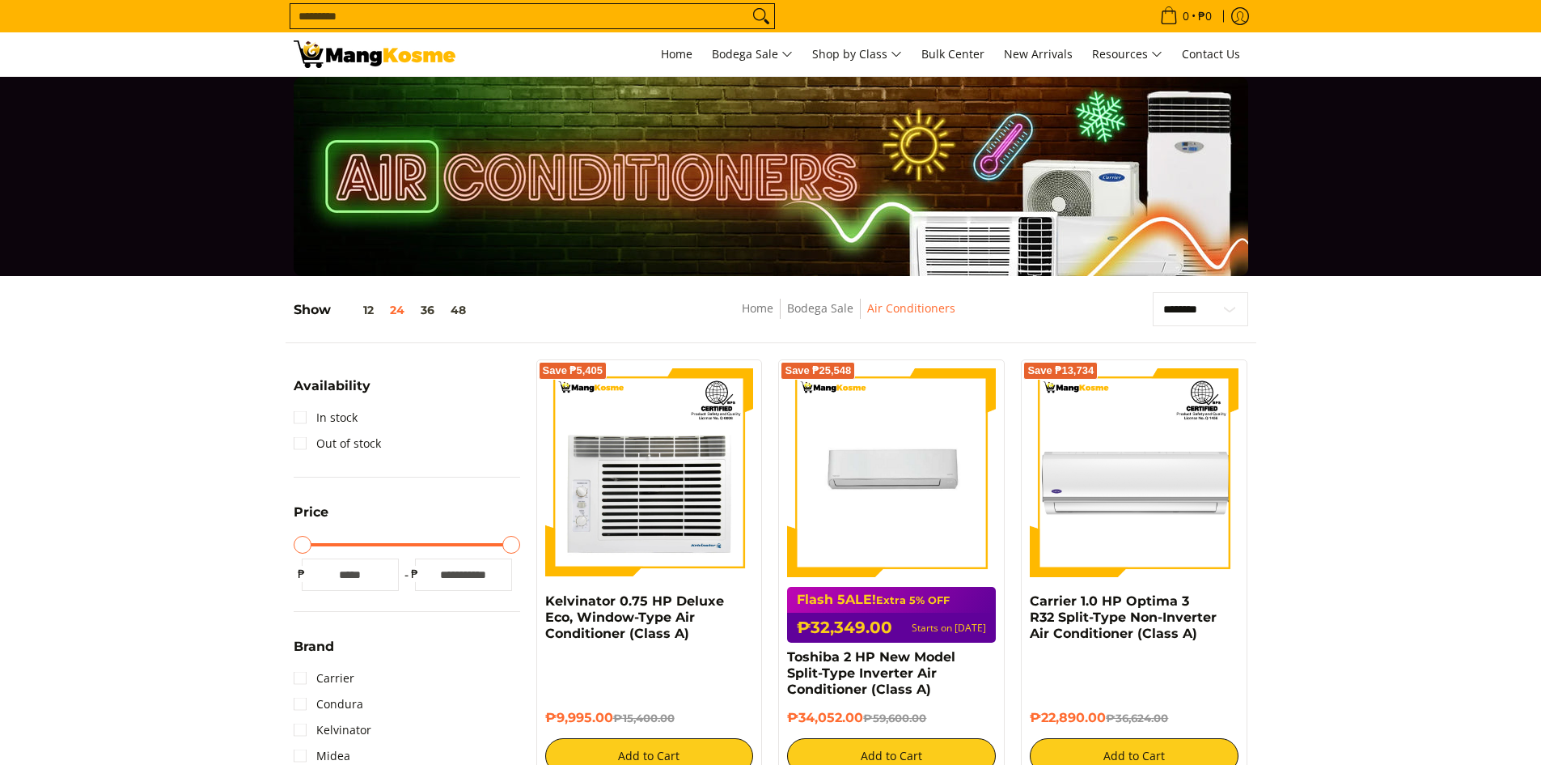 The image size is (1541, 765). Describe the element at coordinates (1127, 54) in the screenshot. I see `a: Resources` at that location.